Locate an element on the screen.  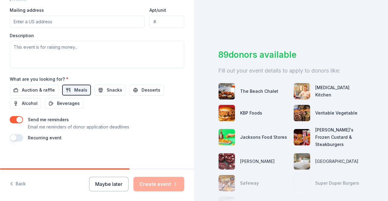
div: Jacksons Food Stores is located at coordinates (263, 137).